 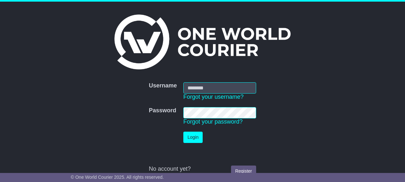 I want to click on div: No account yet?, so click(x=202, y=169).